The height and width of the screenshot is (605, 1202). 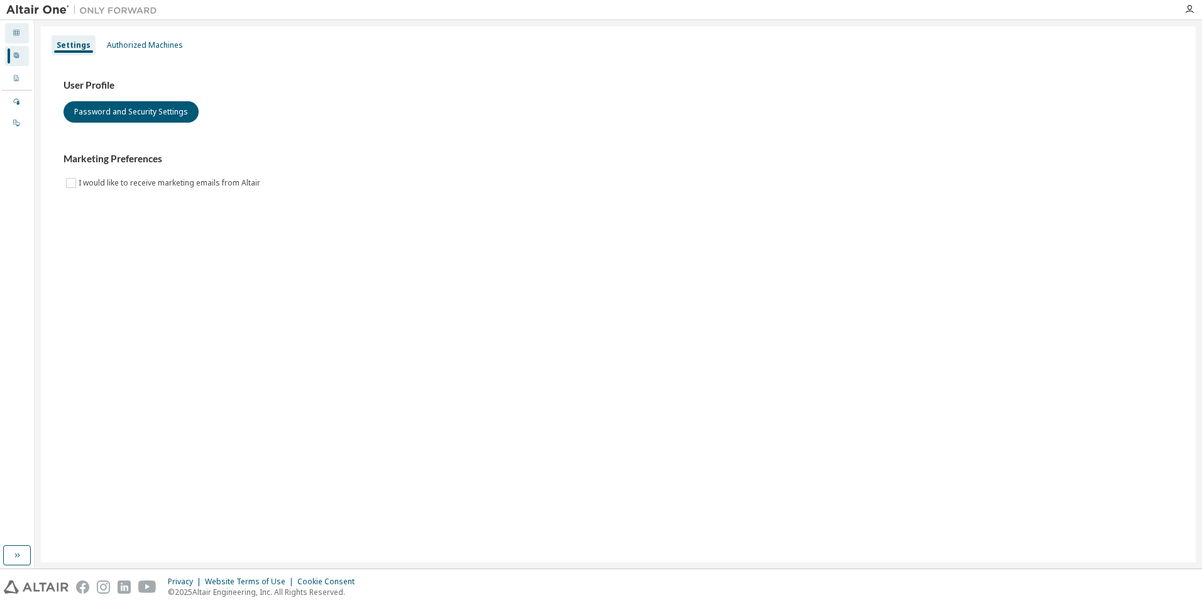 I want to click on div: Privacy, so click(x=186, y=581).